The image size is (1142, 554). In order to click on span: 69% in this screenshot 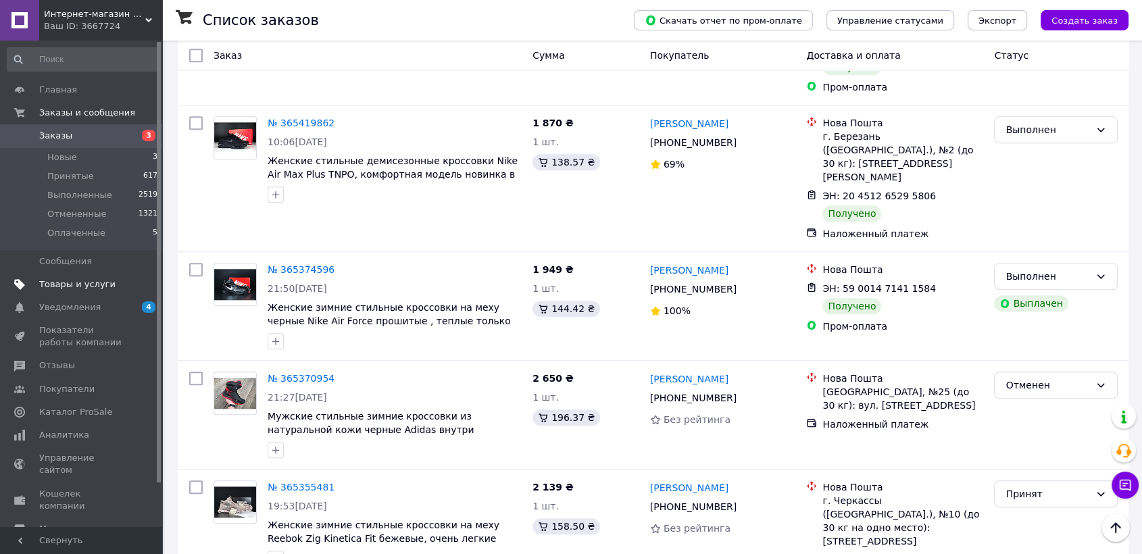, I will do `click(674, 164)`.